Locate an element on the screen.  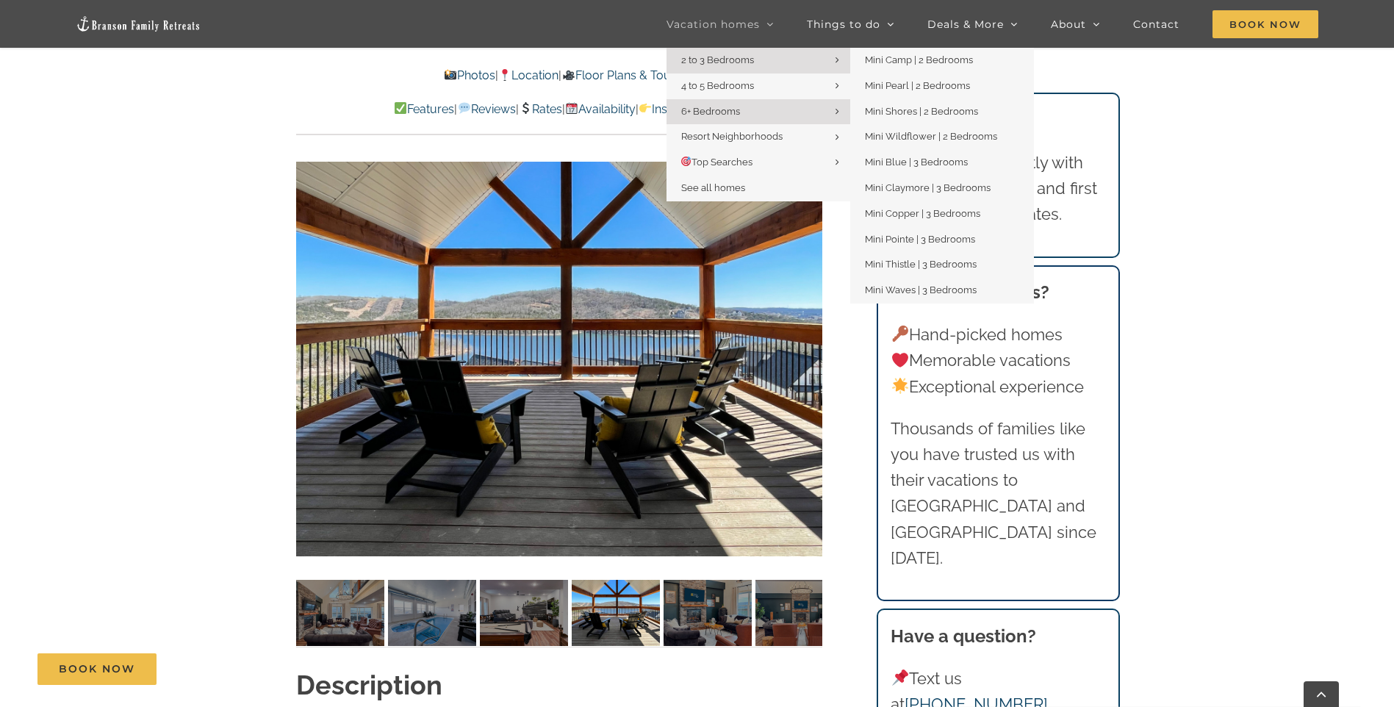
span: Mini Copper | 3 Bedrooms is located at coordinates (922, 213).